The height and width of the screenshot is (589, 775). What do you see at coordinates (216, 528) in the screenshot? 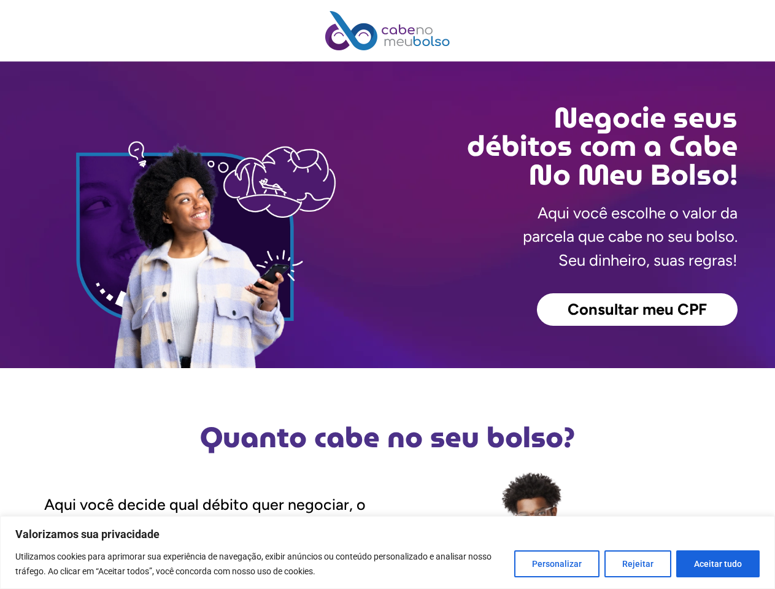
I see `p: Aqui você decide qual débito quer negociar, o valor da parcela que cabe no seu bolso e a melhor d...` at bounding box center [216, 528].